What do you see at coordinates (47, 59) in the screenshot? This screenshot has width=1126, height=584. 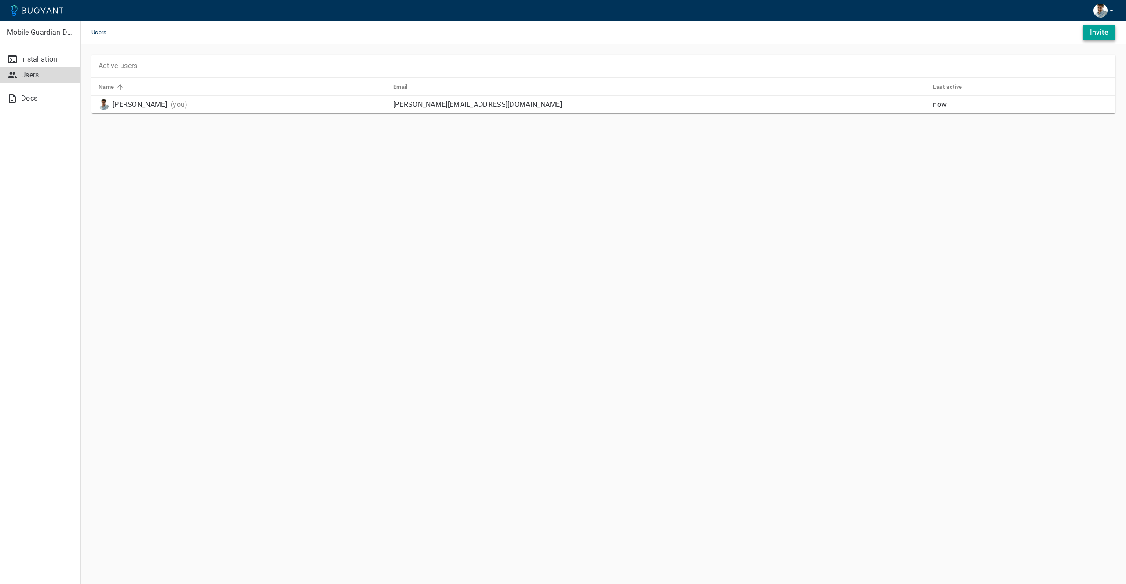 I see `p: Installation` at bounding box center [47, 59].